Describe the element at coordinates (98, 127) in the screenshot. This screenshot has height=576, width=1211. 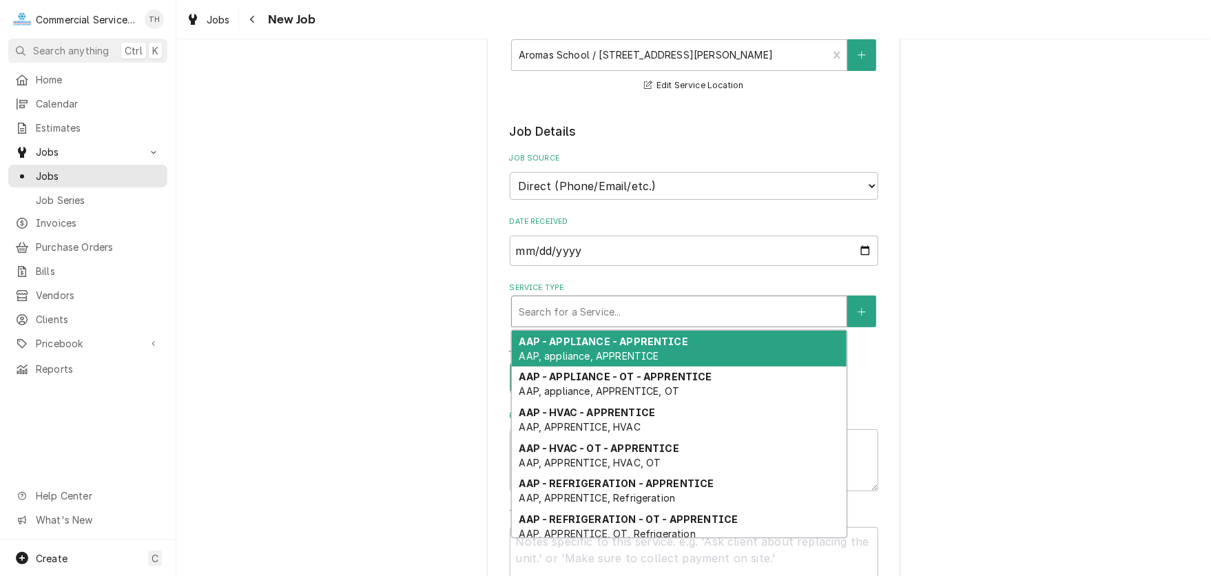
I see `span: Estimates` at that location.